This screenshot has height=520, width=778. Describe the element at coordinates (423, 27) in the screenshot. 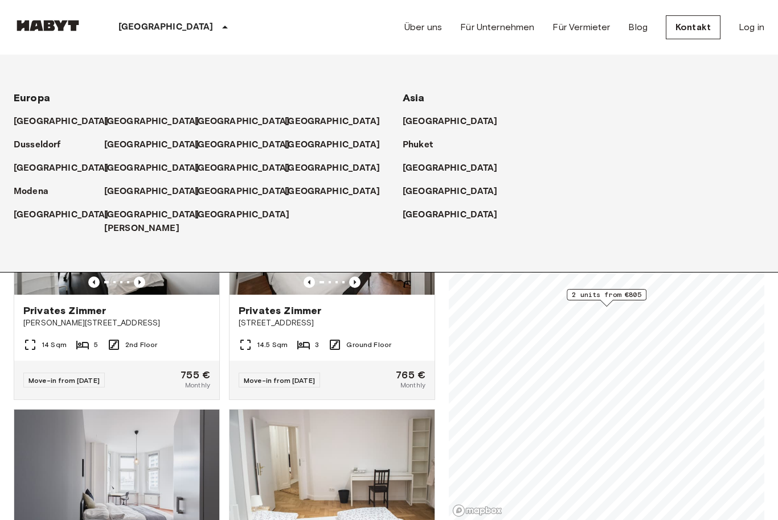

I see `a: Über uns` at that location.